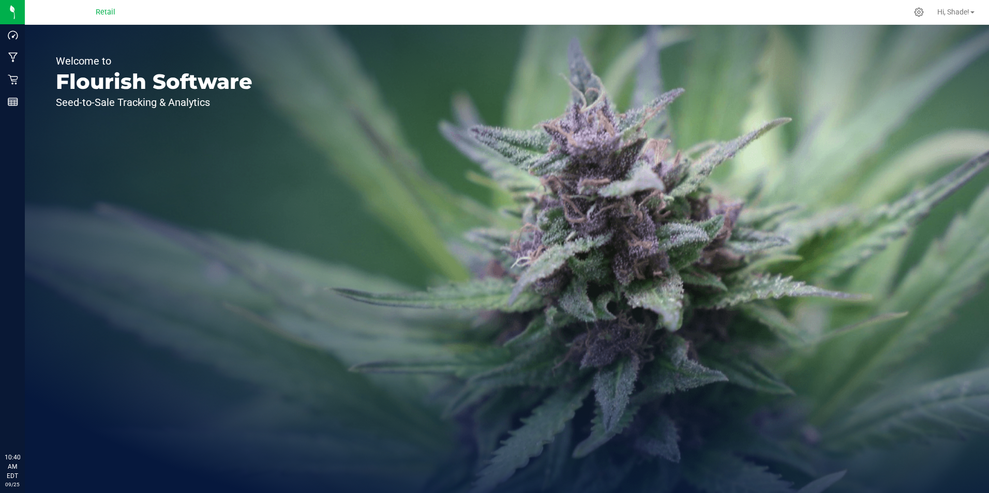 This screenshot has width=989, height=493. What do you see at coordinates (13, 57) in the screenshot?
I see `inline-svg: Manufacturing` at bounding box center [13, 57].